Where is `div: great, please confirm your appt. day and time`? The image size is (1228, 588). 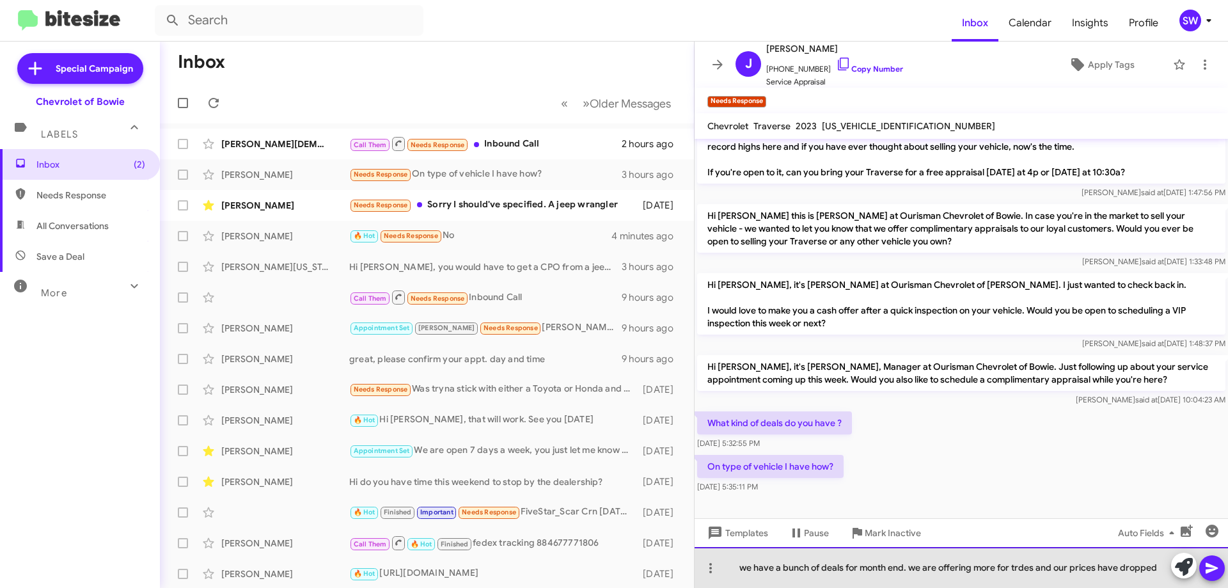
div: great, please confirm your appt. day and time is located at coordinates (485, 359).